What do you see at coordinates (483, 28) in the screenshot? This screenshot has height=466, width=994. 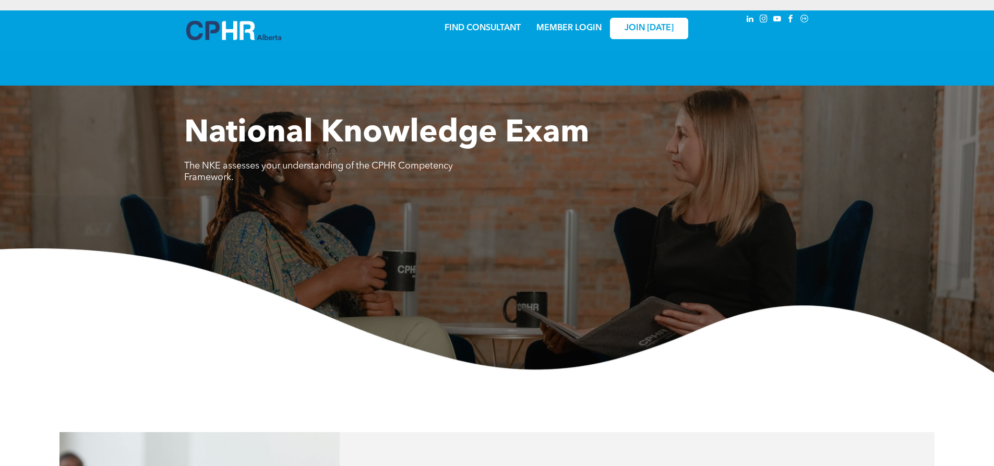 I see `a: FIND CONSULTANT` at bounding box center [483, 28].